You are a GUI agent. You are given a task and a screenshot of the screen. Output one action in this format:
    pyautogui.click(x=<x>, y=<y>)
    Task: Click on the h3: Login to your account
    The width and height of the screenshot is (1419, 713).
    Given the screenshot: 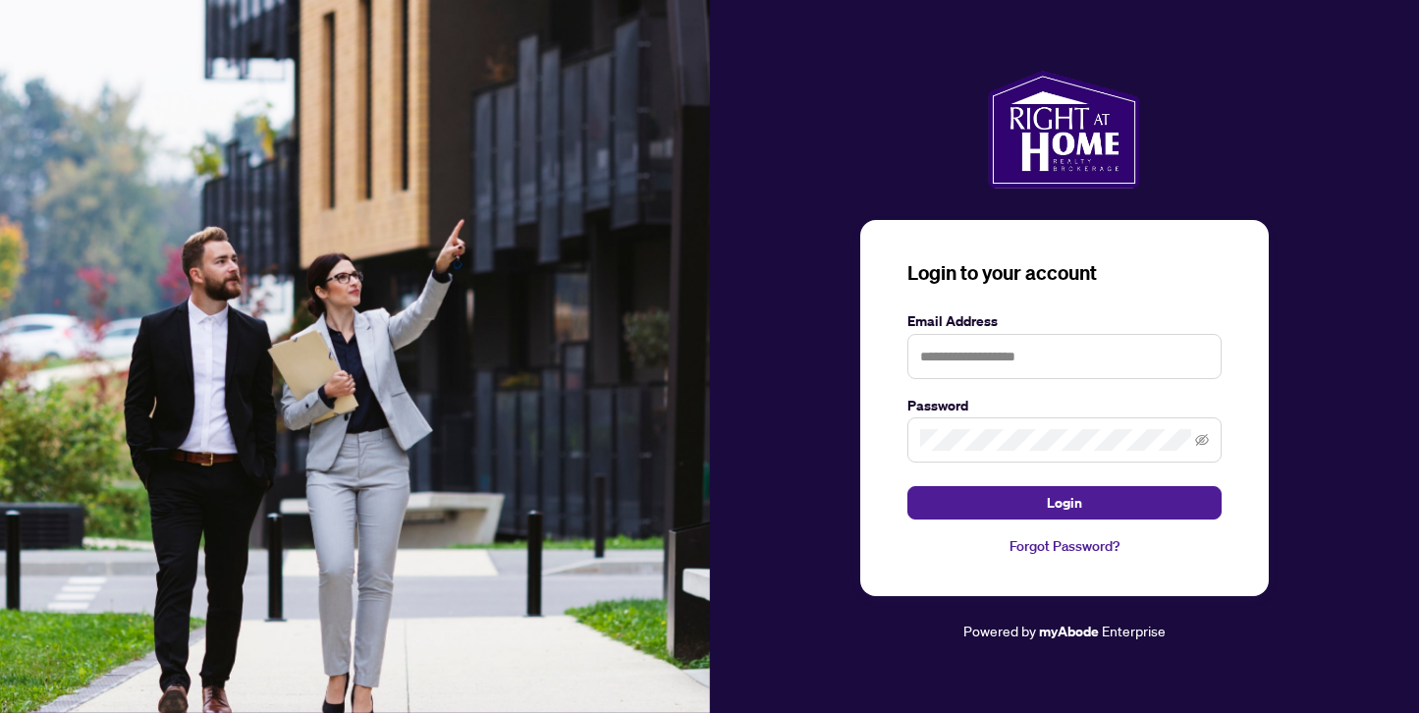 What is the action you would take?
    pyautogui.click(x=1064, y=273)
    